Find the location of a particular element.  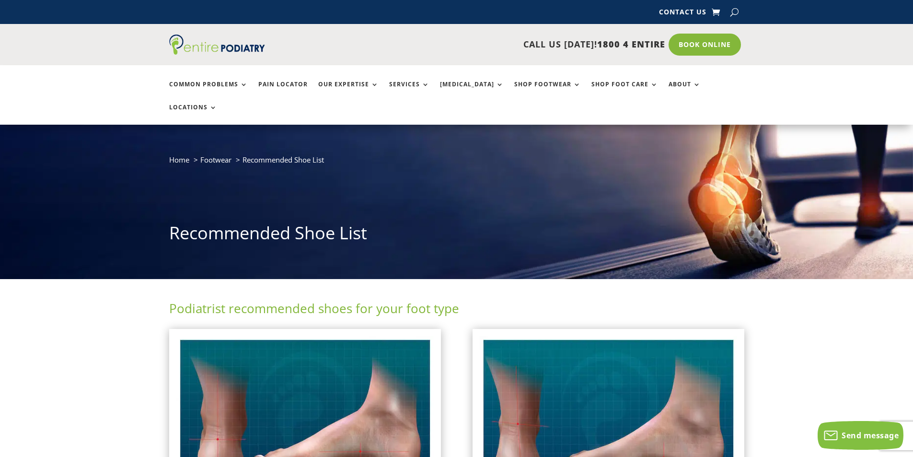

button: Send message is located at coordinates (860, 435).